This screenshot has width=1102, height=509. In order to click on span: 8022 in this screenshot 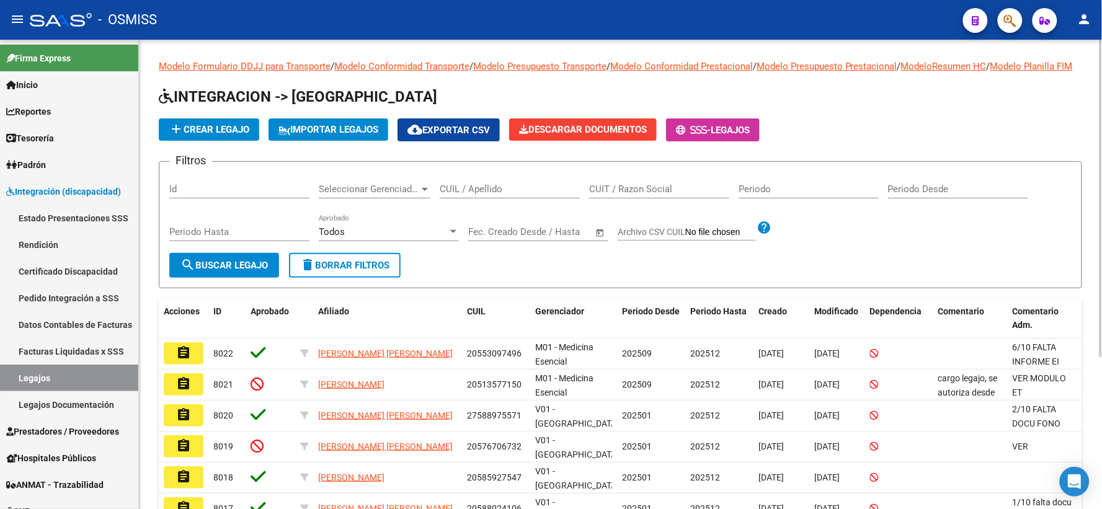, I will do `click(223, 354)`.